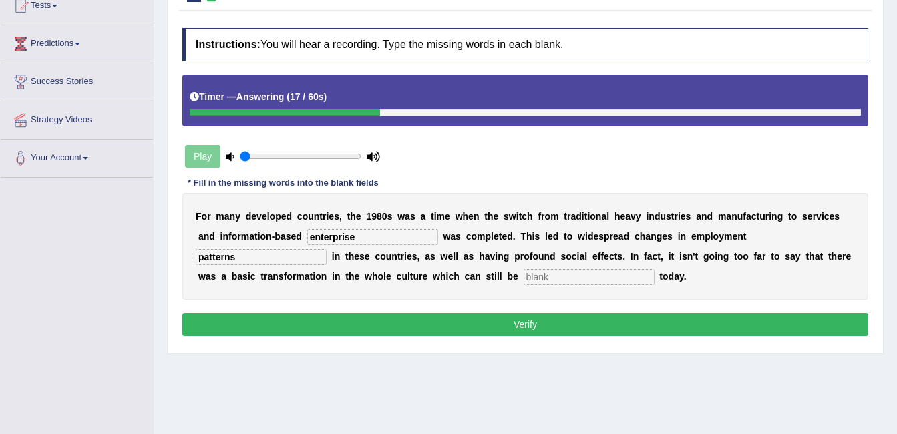 This screenshot has width=897, height=434. What do you see at coordinates (228, 44) in the screenshot?
I see `b: Instructions:` at bounding box center [228, 44].